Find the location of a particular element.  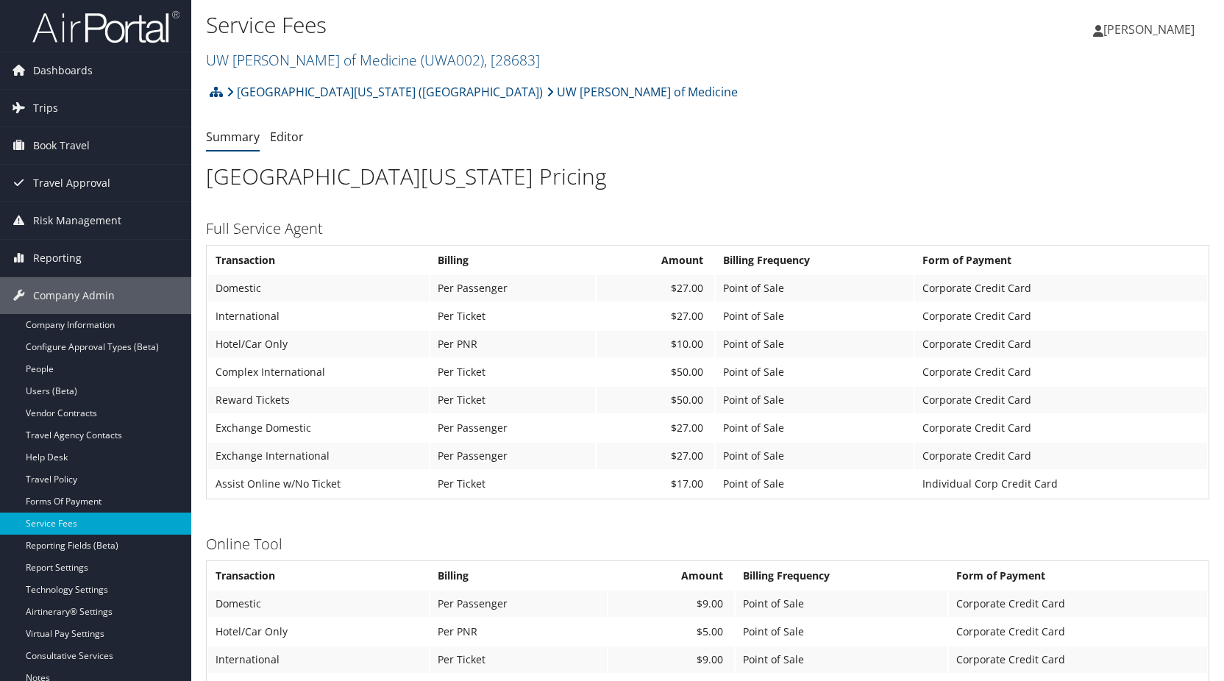

img: airportal-logo.png is located at coordinates (106, 26).